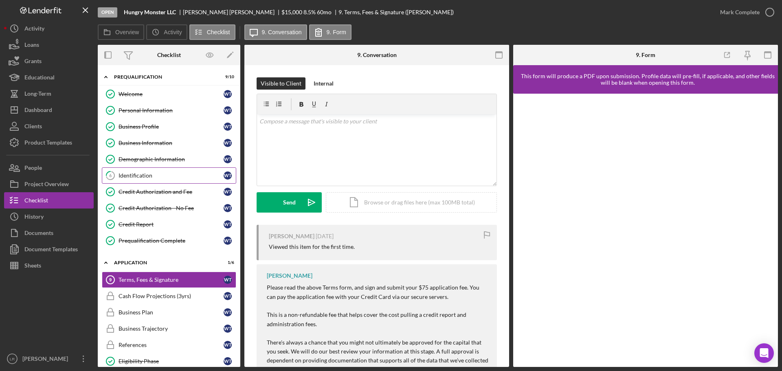  What do you see at coordinates (169, 224) in the screenshot?
I see `a: Credit ReportWT` at bounding box center [169, 224].